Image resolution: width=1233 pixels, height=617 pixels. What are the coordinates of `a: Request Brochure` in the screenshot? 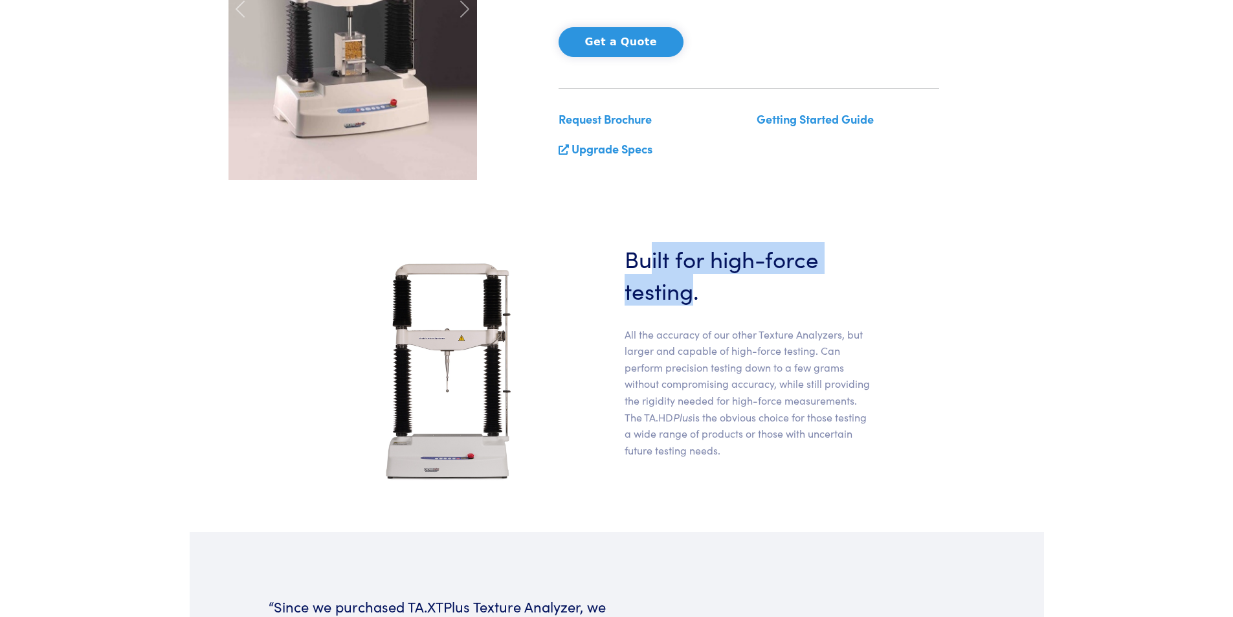 It's located at (605, 118).